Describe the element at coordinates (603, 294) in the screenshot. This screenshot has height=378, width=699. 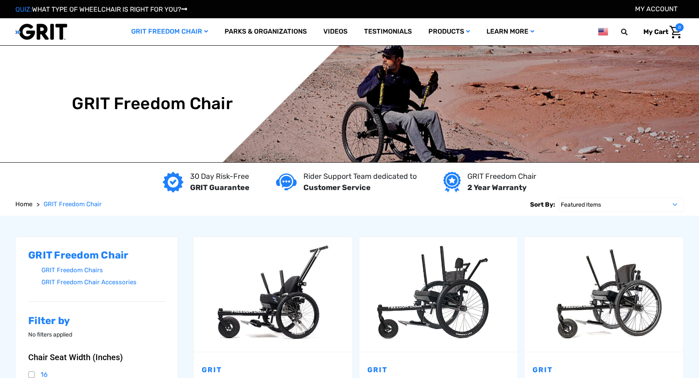
I see `img: GRIT Freedom Chair Pro: the Pro model shown including contoured Invacare Matrx seatback, Spinergy...` at that location.